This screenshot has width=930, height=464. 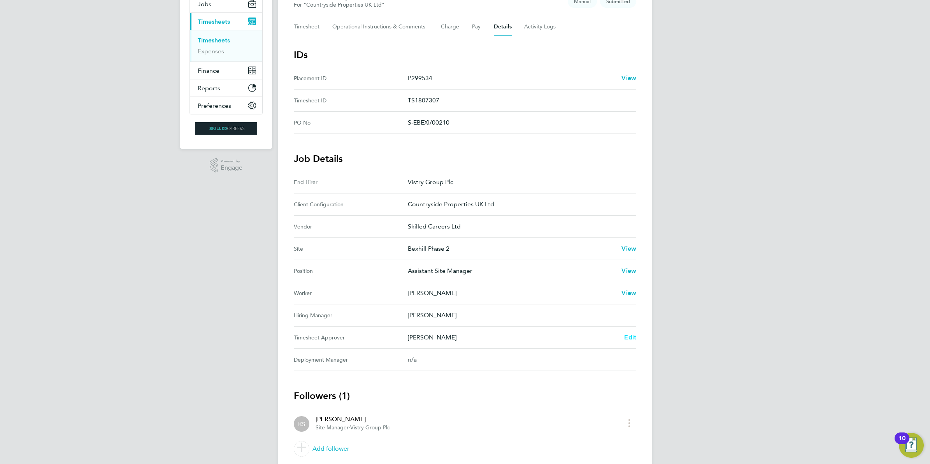 What do you see at coordinates (519, 204) in the screenshot?
I see `p: Countryside Properties UK Ltd` at bounding box center [519, 204].